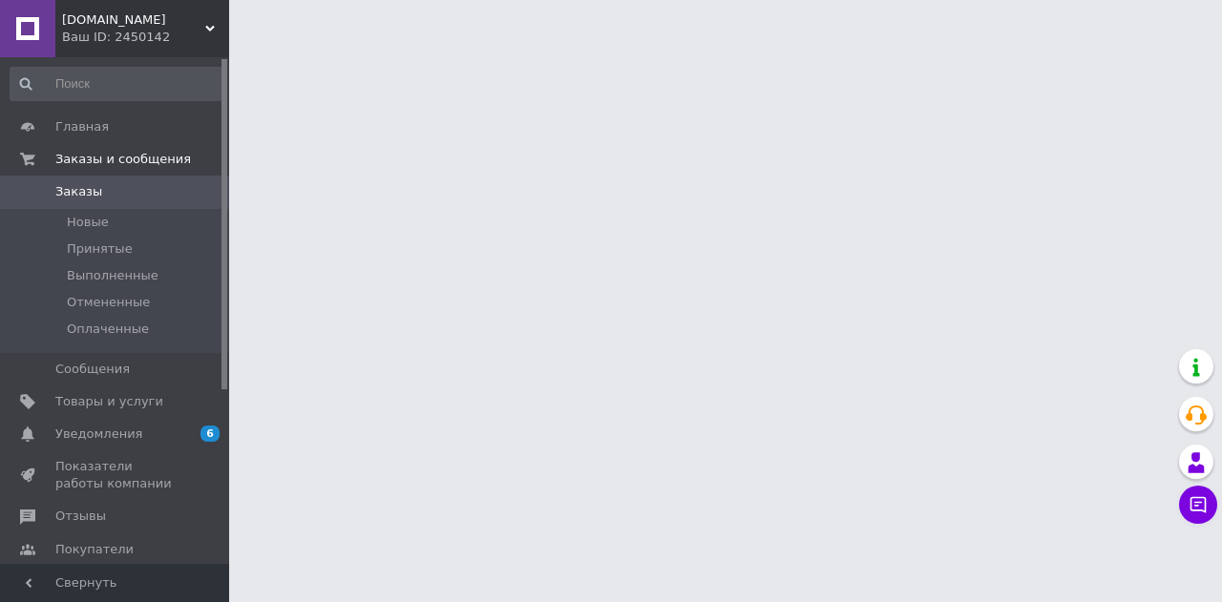  Describe the element at coordinates (78, 192) in the screenshot. I see `span: Заказы` at that location.